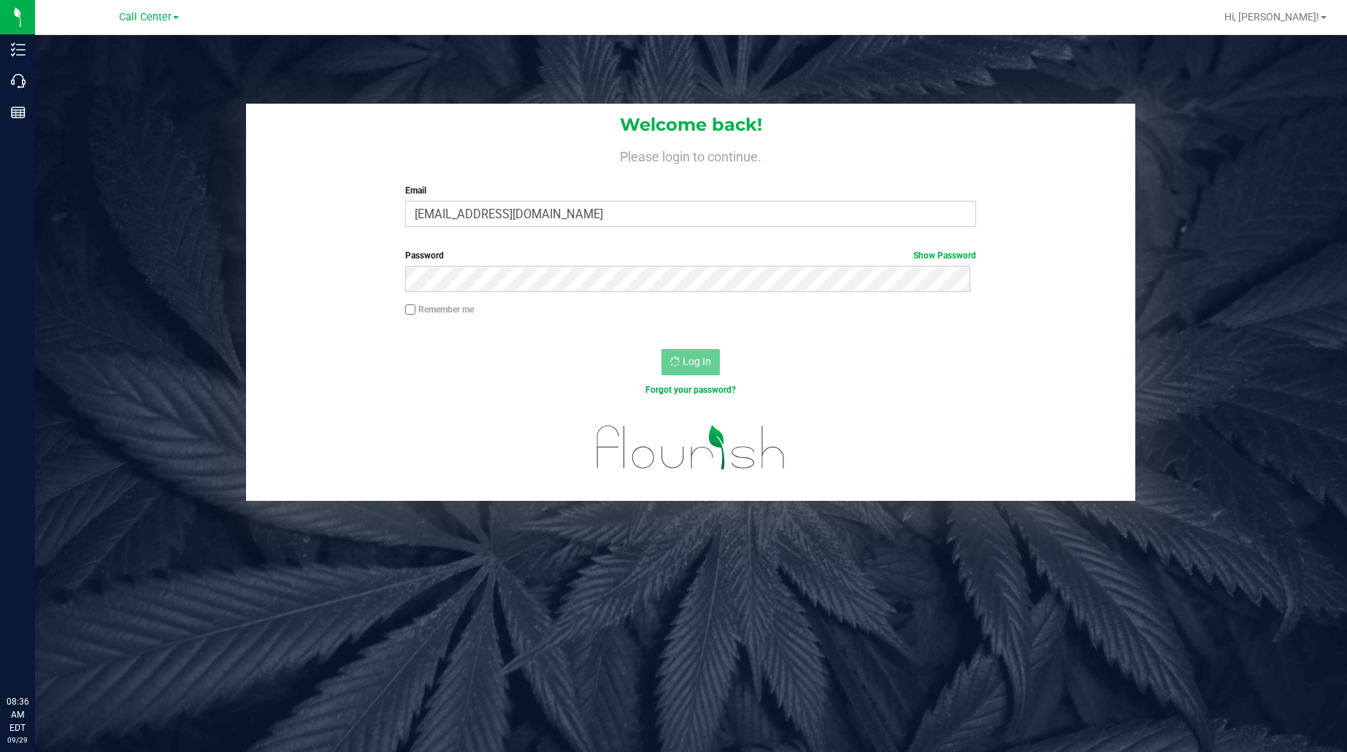 The width and height of the screenshot is (1347, 752). I want to click on span: Password, so click(424, 255).